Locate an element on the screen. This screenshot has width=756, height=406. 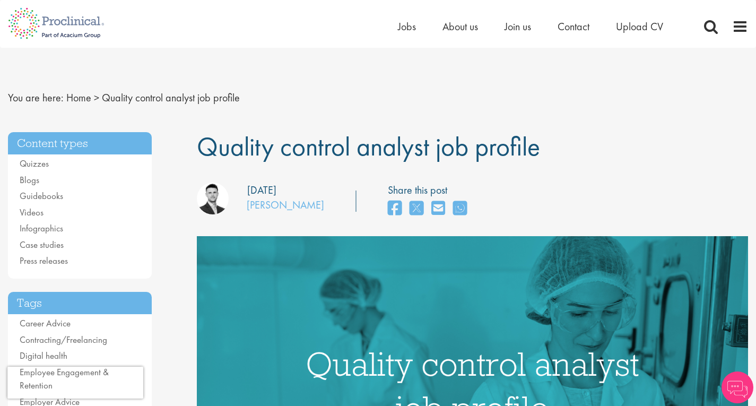
a: Digital health is located at coordinates (43, 355).